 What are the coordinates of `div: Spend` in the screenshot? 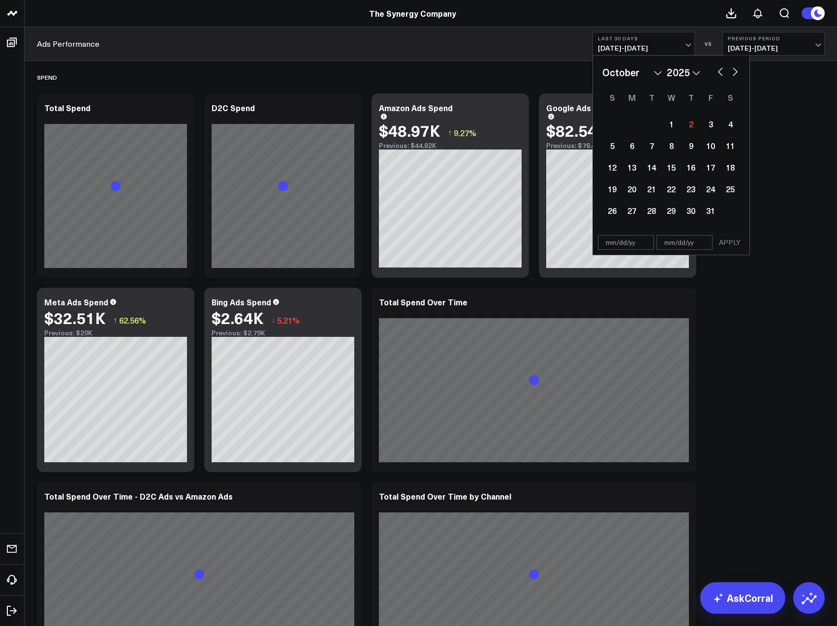 It's located at (47, 77).